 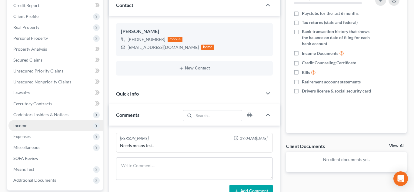 I want to click on span: Property Analysis, so click(x=30, y=49).